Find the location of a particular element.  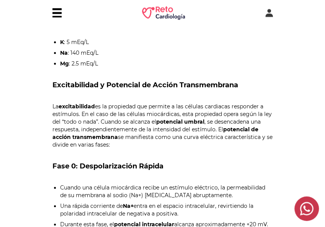

strong: Mg is located at coordinates (64, 64).